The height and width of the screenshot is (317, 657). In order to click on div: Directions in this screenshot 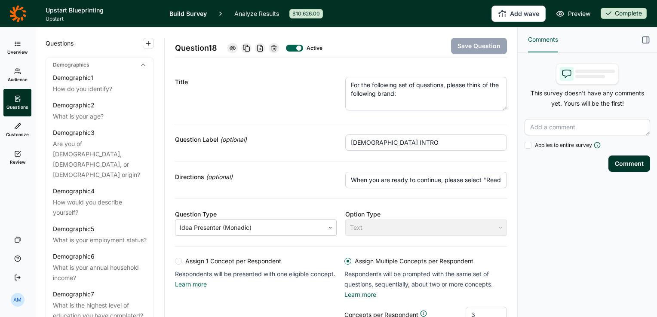, I will do `click(256, 177)`.